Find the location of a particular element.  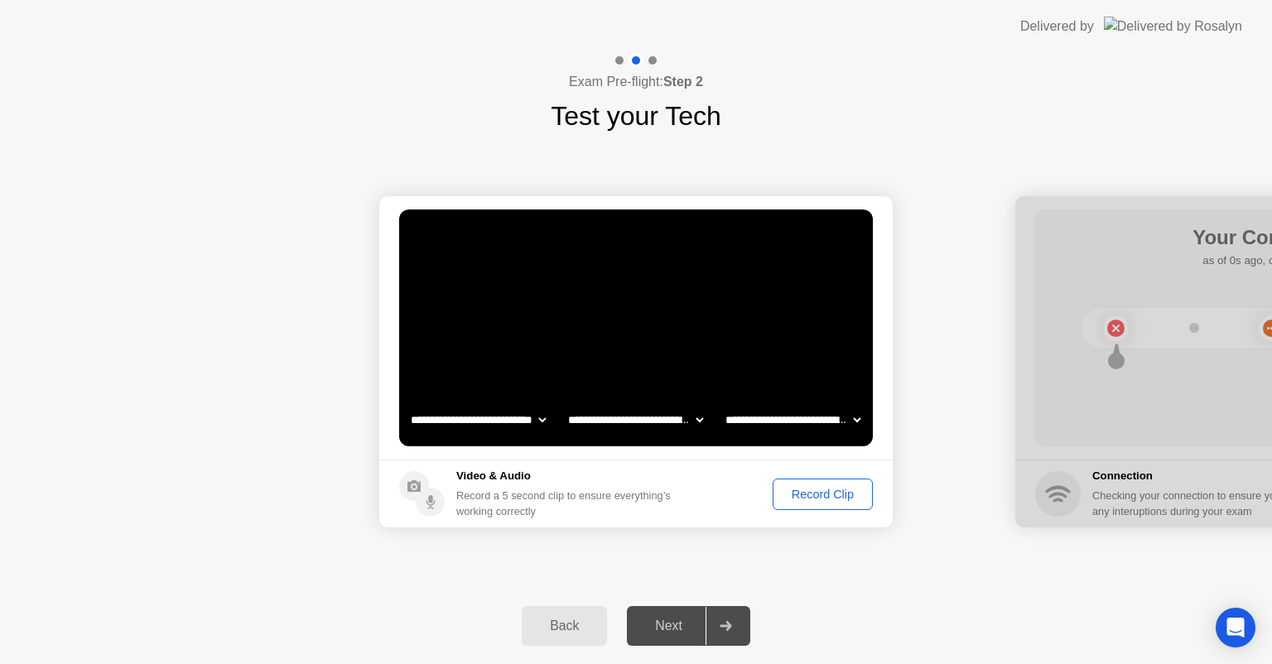

h1: Test your Tech is located at coordinates (636, 116).